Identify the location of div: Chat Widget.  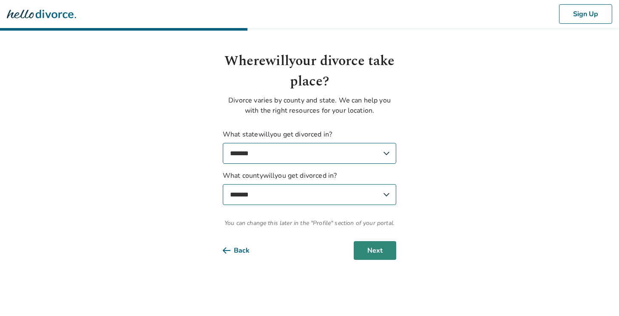
(598, 296).